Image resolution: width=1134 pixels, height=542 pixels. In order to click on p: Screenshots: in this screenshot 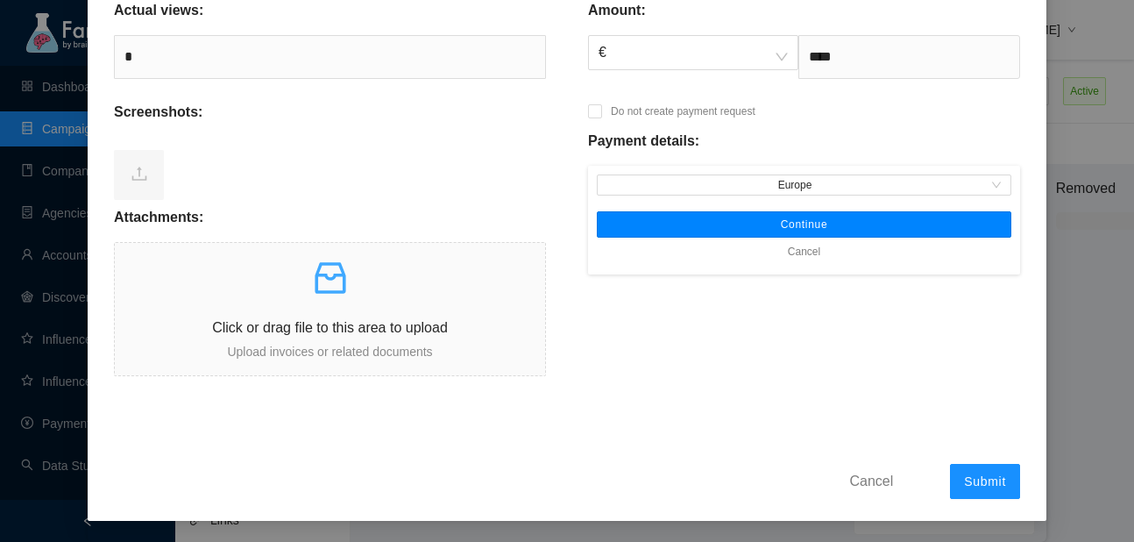, I will do `click(158, 112)`.